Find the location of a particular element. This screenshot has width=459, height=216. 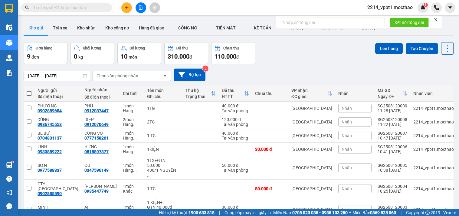

span: aim is located at coordinates (155, 8).